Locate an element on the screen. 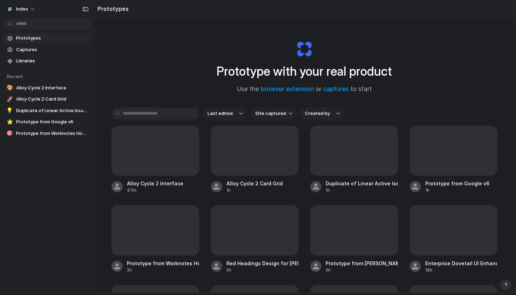 The image size is (516, 295). button: Last edited is located at coordinates (225, 114).